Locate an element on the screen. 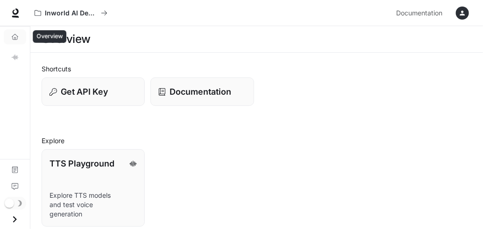  p: Inworld AI Demos is located at coordinates (71, 13).